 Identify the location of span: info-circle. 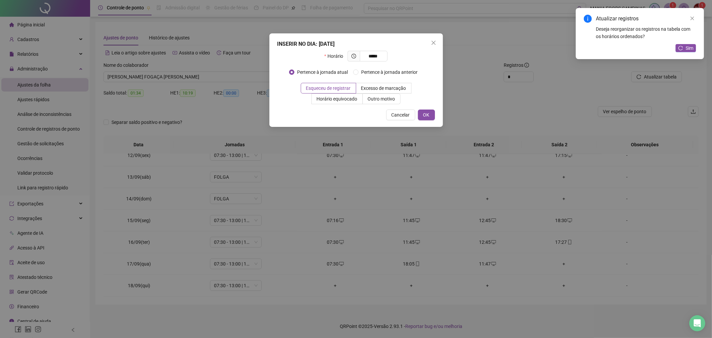
(588, 19).